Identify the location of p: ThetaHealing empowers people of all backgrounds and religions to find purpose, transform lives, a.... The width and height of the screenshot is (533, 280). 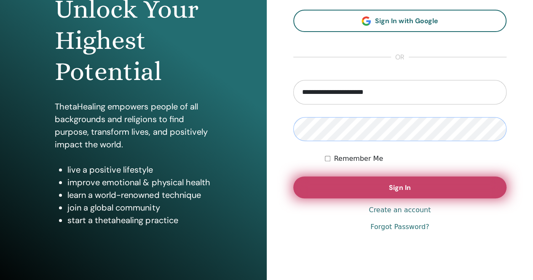
(133, 126).